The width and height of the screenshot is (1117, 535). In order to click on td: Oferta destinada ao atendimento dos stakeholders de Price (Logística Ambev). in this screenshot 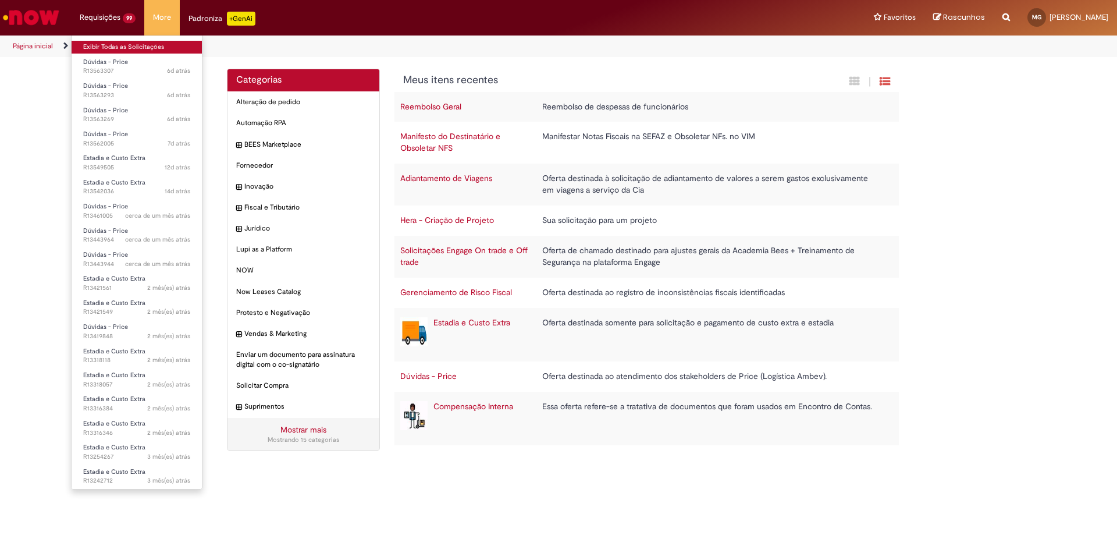, I will do `click(712, 376)`.